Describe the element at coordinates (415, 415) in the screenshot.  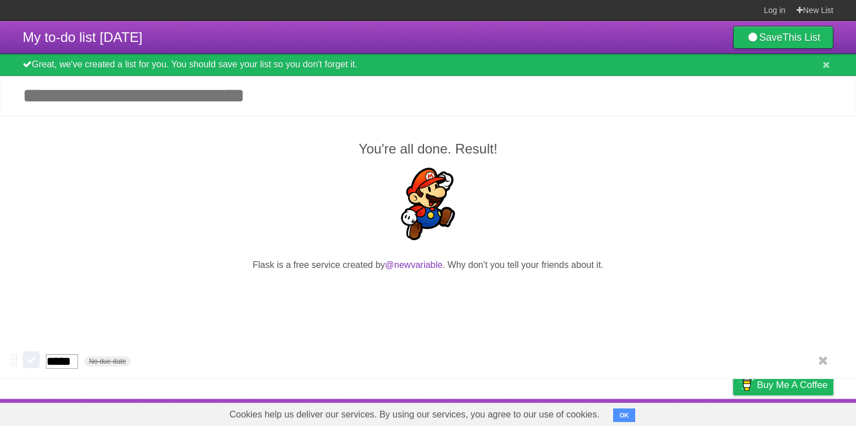
I see `span: Cookies help us deliver our services. By using our services, you agree to our use of cookies.` at that location.